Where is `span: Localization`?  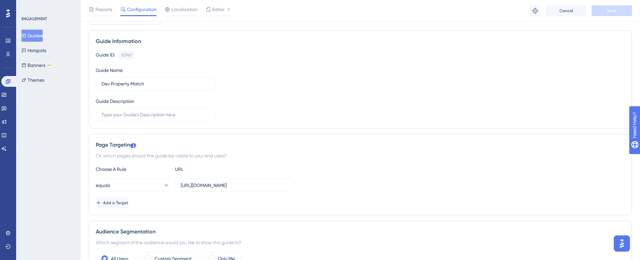
span: Localization is located at coordinates (185, 9).